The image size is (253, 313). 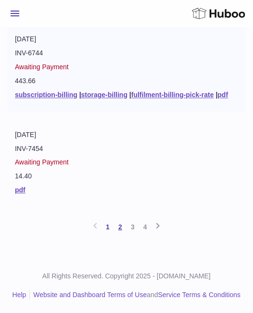 I want to click on a: subscription-billing, so click(x=46, y=95).